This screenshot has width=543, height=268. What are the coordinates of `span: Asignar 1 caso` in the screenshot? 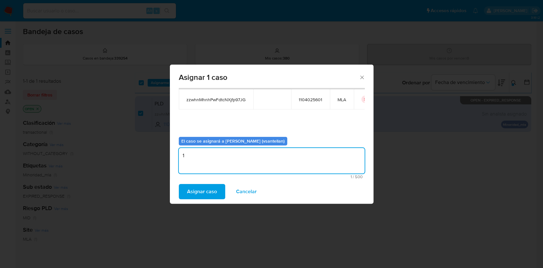 It's located at (269, 77).